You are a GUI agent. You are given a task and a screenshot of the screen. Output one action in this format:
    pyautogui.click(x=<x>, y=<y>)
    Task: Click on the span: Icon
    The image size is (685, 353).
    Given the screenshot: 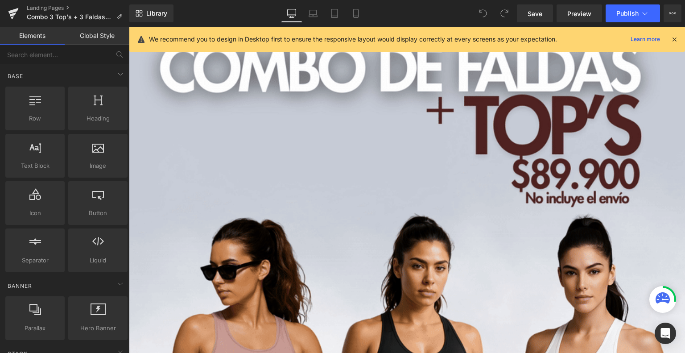 What is the action you would take?
    pyautogui.click(x=35, y=213)
    